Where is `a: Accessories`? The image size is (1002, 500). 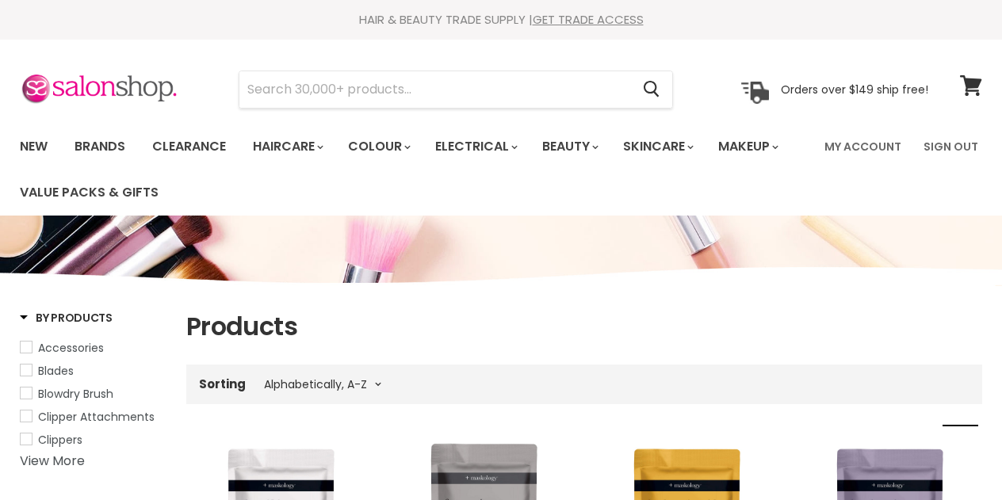 a: Accessories is located at coordinates (93, 348).